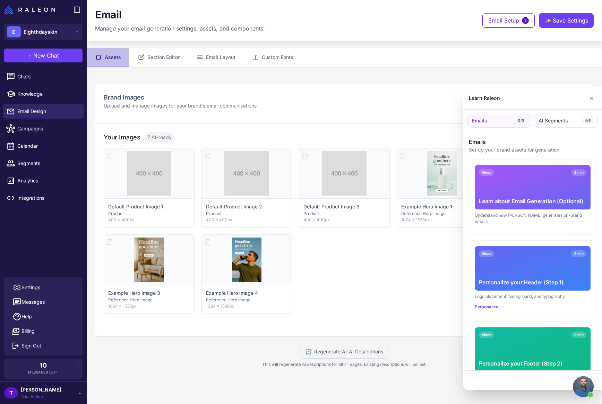 This screenshot has height=404, width=602. I want to click on span: 4/6, so click(588, 121).